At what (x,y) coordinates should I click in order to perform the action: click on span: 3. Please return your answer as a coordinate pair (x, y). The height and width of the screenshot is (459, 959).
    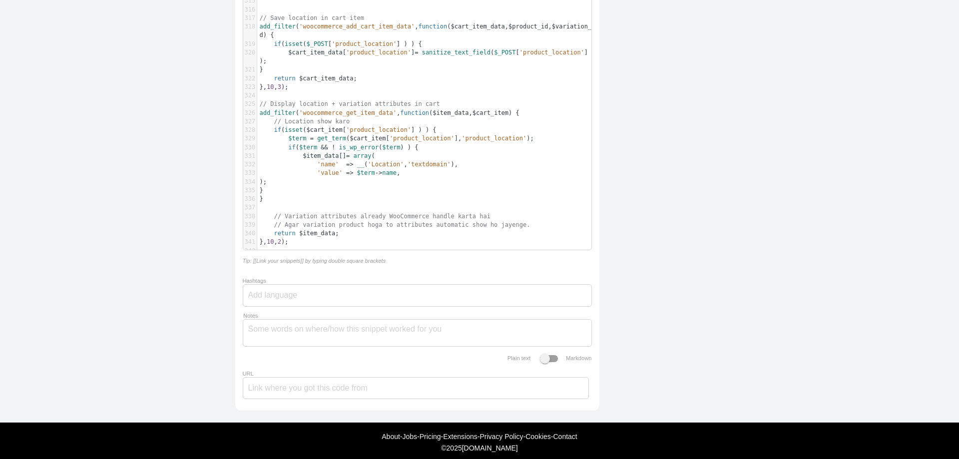
    Looking at the image, I should click on (279, 87).